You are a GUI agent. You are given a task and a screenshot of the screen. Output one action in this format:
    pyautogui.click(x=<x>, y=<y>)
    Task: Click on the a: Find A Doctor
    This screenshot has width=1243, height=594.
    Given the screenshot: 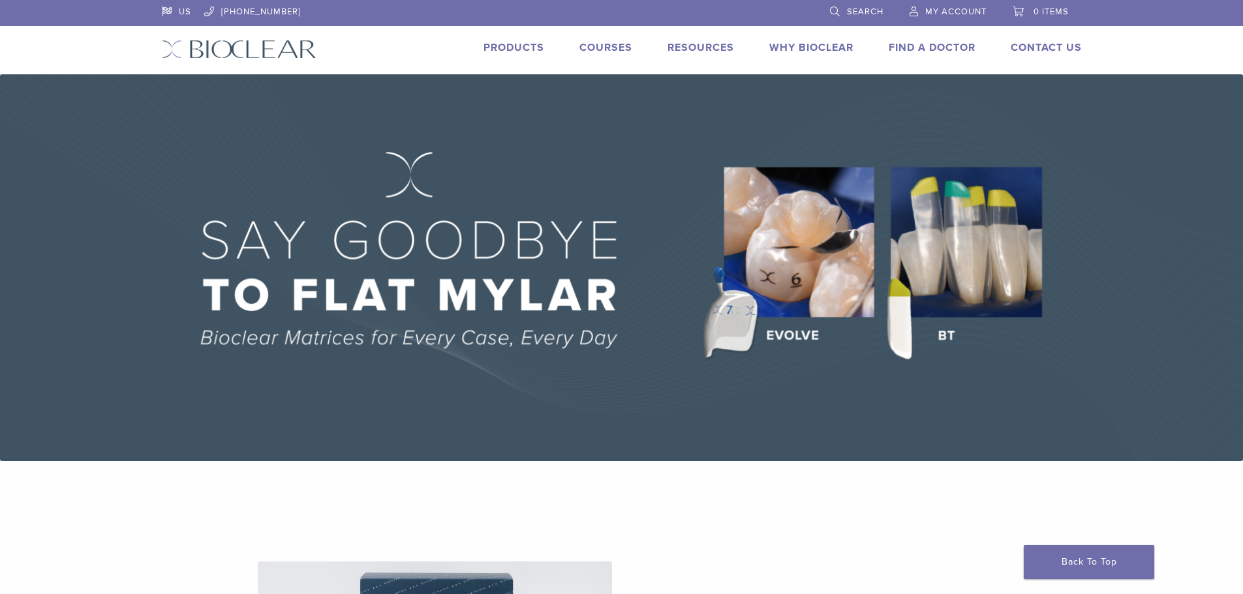 What is the action you would take?
    pyautogui.click(x=932, y=48)
    